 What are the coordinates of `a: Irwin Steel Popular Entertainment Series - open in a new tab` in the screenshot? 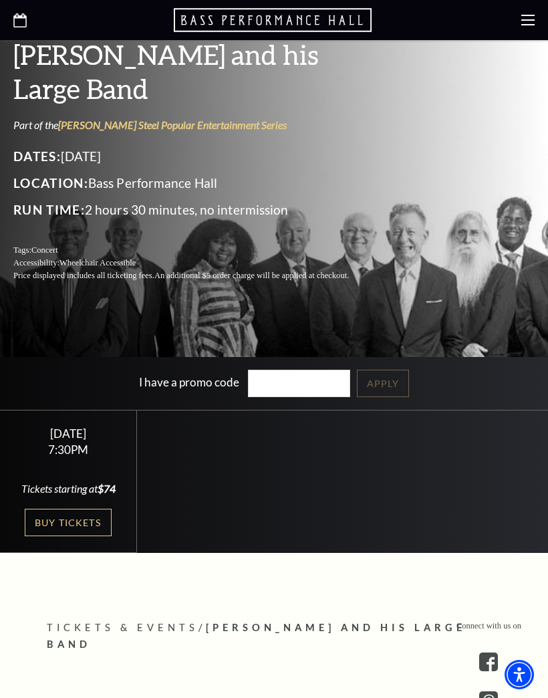 It's located at (172, 124).